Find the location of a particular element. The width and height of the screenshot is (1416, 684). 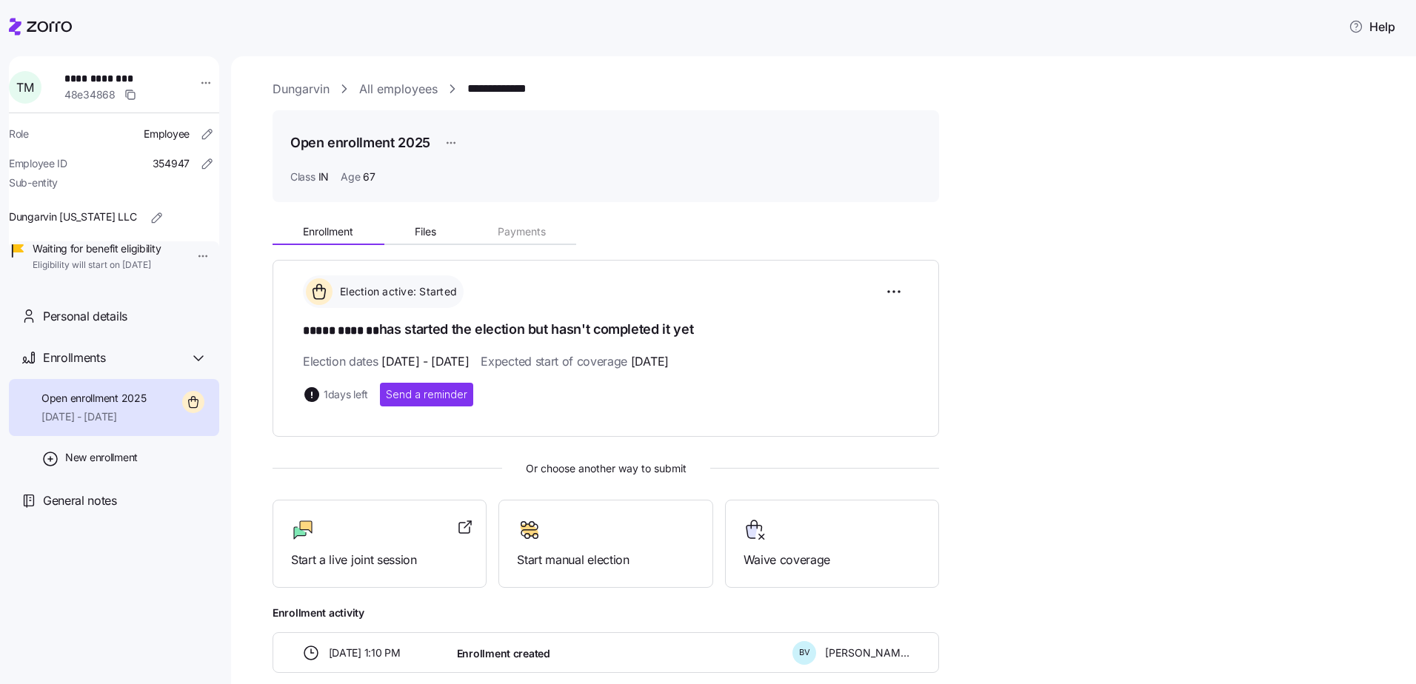

span: Open enrollment 2025 is located at coordinates (93, 398).